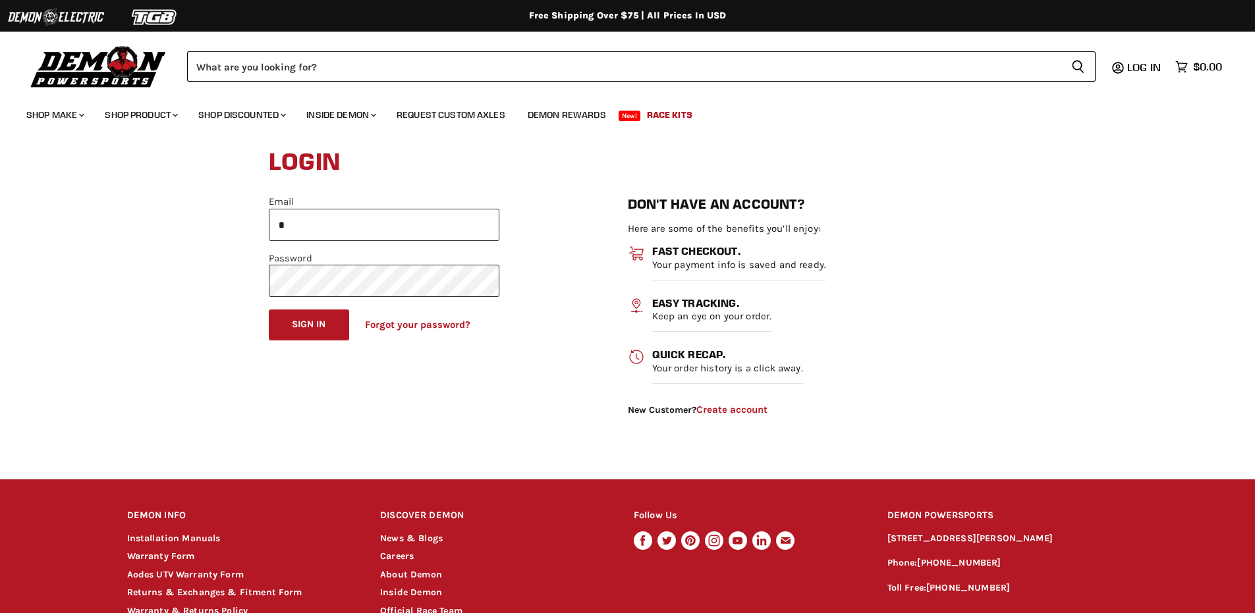 Image resolution: width=1255 pixels, height=613 pixels. Describe the element at coordinates (628, 16) in the screenshot. I see `div: Free Shipping Over $75 | All Prices In USD` at that location.